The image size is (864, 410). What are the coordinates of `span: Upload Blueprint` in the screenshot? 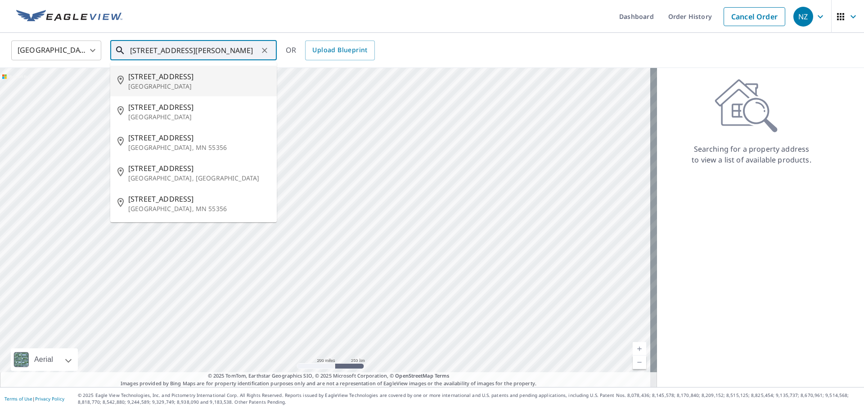 It's located at (340, 50).